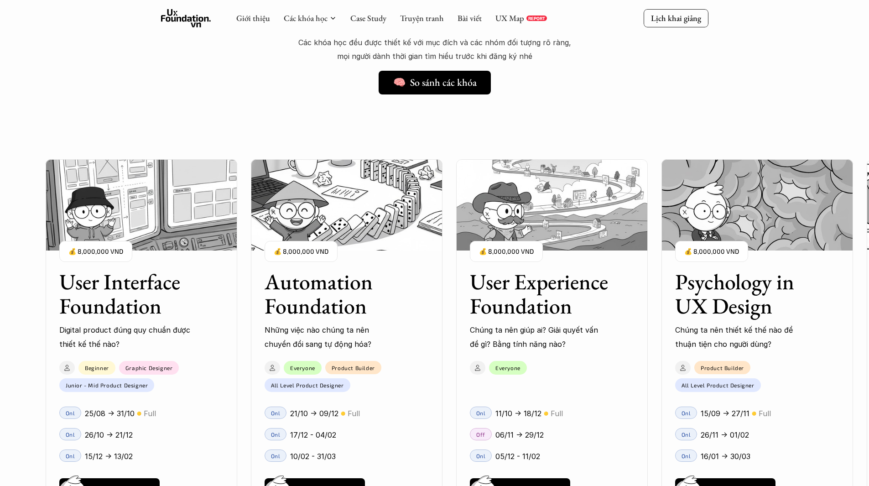 Image resolution: width=869 pixels, height=486 pixels. What do you see at coordinates (306, 18) in the screenshot?
I see `a: Các khóa học` at bounding box center [306, 18].